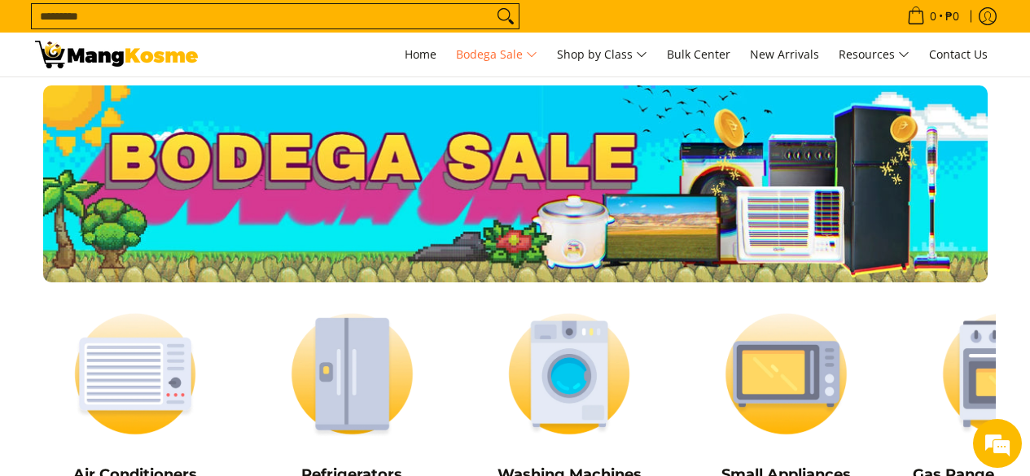 The image size is (1030, 476). What do you see at coordinates (116, 55) in the screenshot?
I see `img: Bodega Sale l Mang Kosme: Cost-Efficient &amp; Quality Home Appliances | Page 2` at bounding box center [116, 55].